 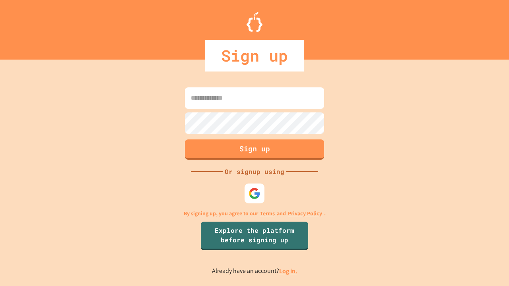 What do you see at coordinates (267, 214) in the screenshot?
I see `a: Terms` at bounding box center [267, 214].